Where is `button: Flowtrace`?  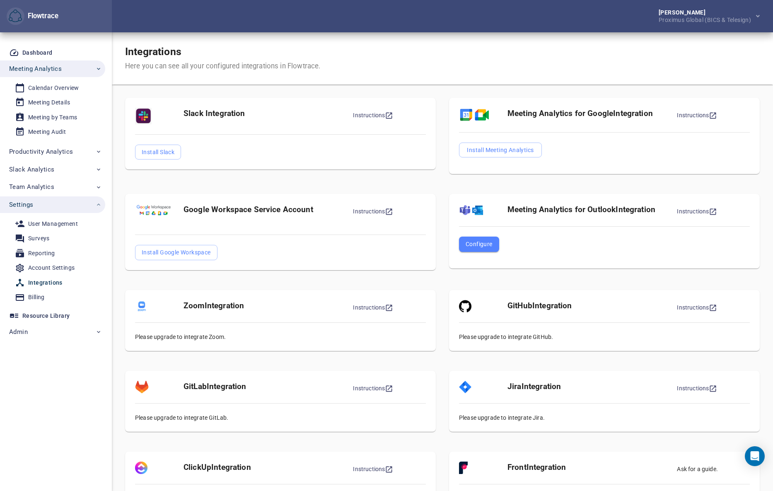
button: Flowtrace is located at coordinates (15, 16).